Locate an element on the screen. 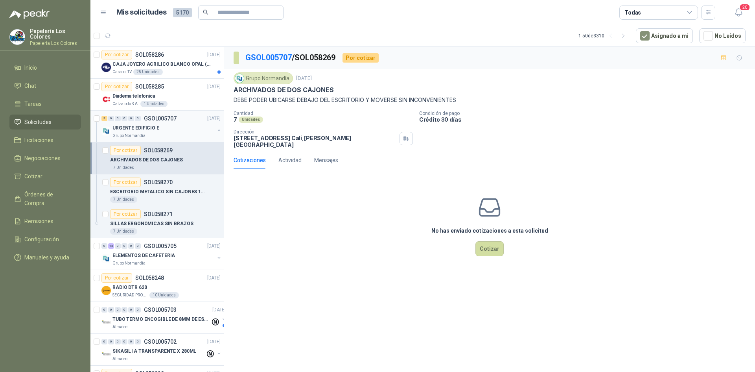 This screenshot has width=755, height=372. p: / SOL058269 is located at coordinates (291, 57).